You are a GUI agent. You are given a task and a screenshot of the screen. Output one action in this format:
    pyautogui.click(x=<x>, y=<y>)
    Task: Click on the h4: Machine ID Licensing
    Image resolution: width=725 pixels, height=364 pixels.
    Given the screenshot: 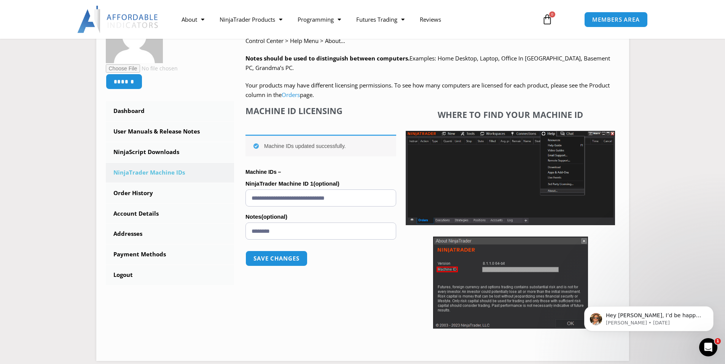 What is the action you would take?
    pyautogui.click(x=321, y=111)
    